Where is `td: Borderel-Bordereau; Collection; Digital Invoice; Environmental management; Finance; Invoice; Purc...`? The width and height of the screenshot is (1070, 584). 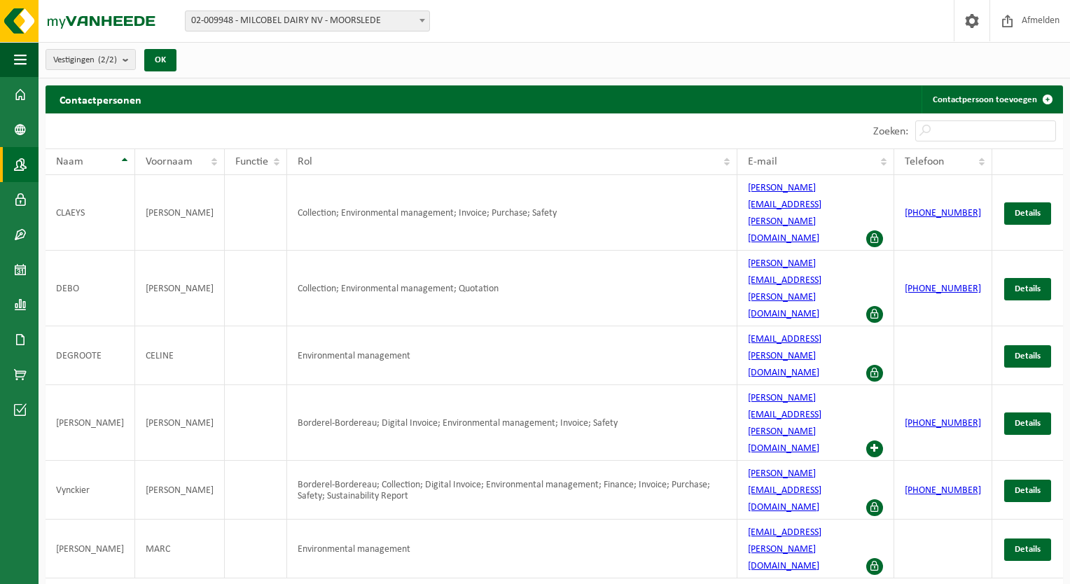
td: Borderel-Bordereau; Collection; Digital Invoice; Environmental management; Finance; Invoice; Purc... is located at coordinates (512, 490).